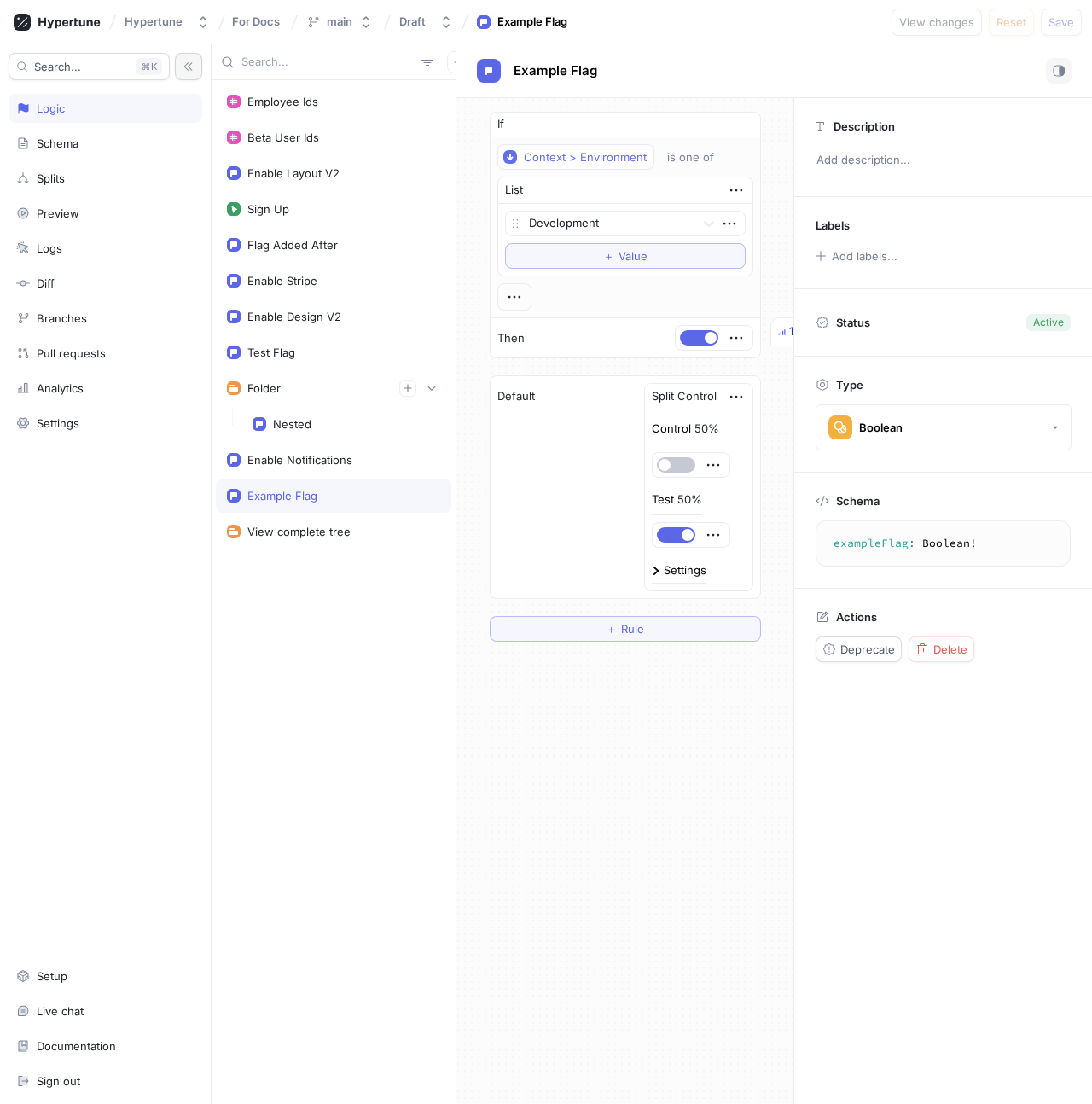  What do you see at coordinates (282, 281) in the screenshot?
I see `div: Enable Stripe` at bounding box center [282, 281].